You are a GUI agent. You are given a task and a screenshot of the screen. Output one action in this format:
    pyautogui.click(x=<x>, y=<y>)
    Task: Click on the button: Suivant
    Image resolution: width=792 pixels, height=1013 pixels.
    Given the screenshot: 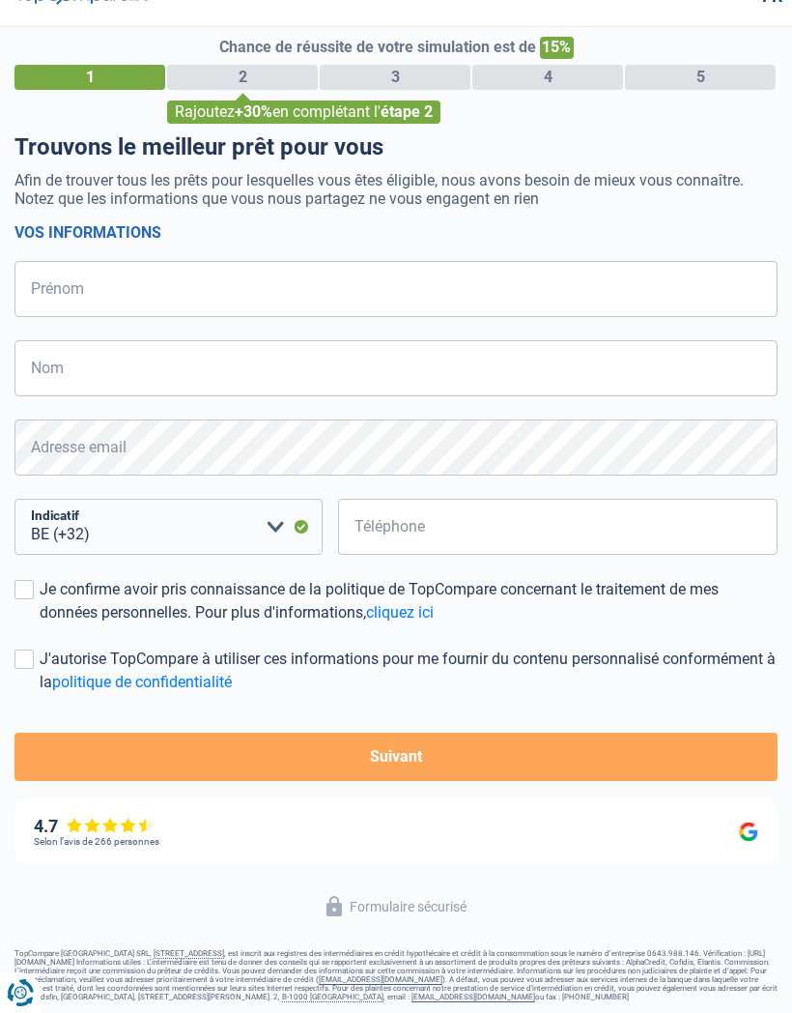 What is the action you would take?
    pyautogui.click(x=396, y=757)
    